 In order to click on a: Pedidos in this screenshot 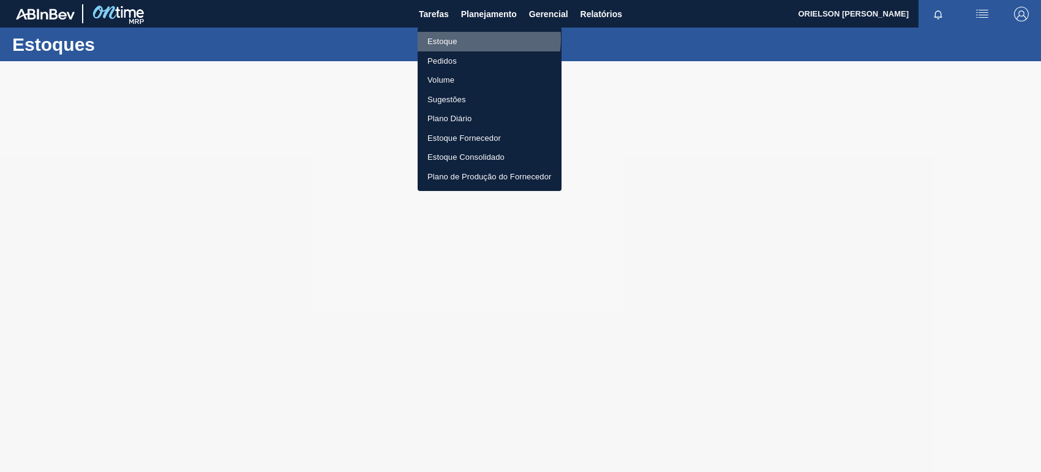, I will do `click(489, 61)`.